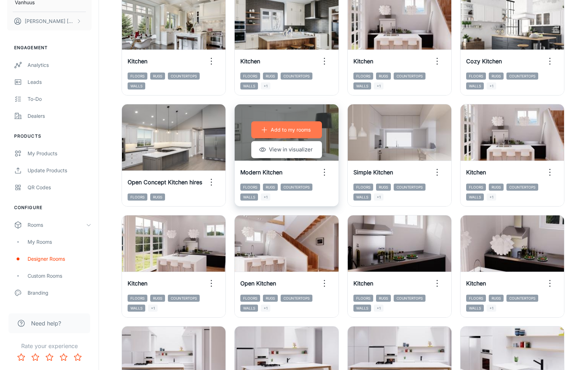  Describe the element at coordinates (57, 225) in the screenshot. I see `div: Rooms` at that location.